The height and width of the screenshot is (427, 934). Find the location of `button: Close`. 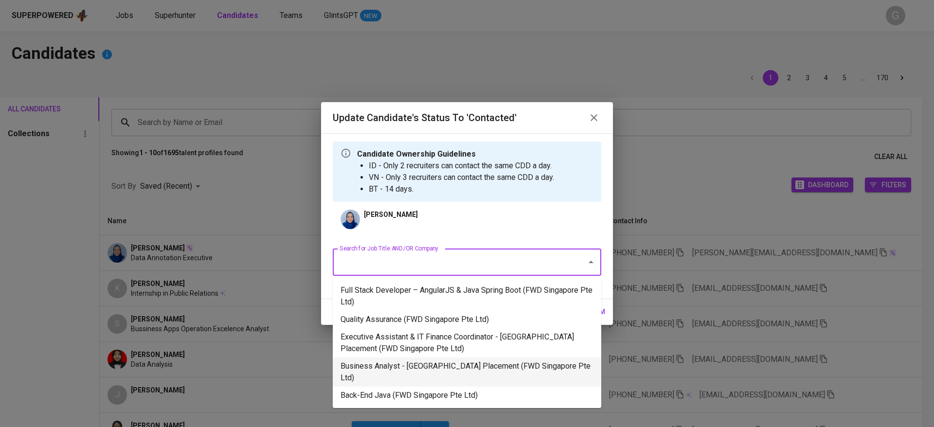

button: Close is located at coordinates (591, 262).